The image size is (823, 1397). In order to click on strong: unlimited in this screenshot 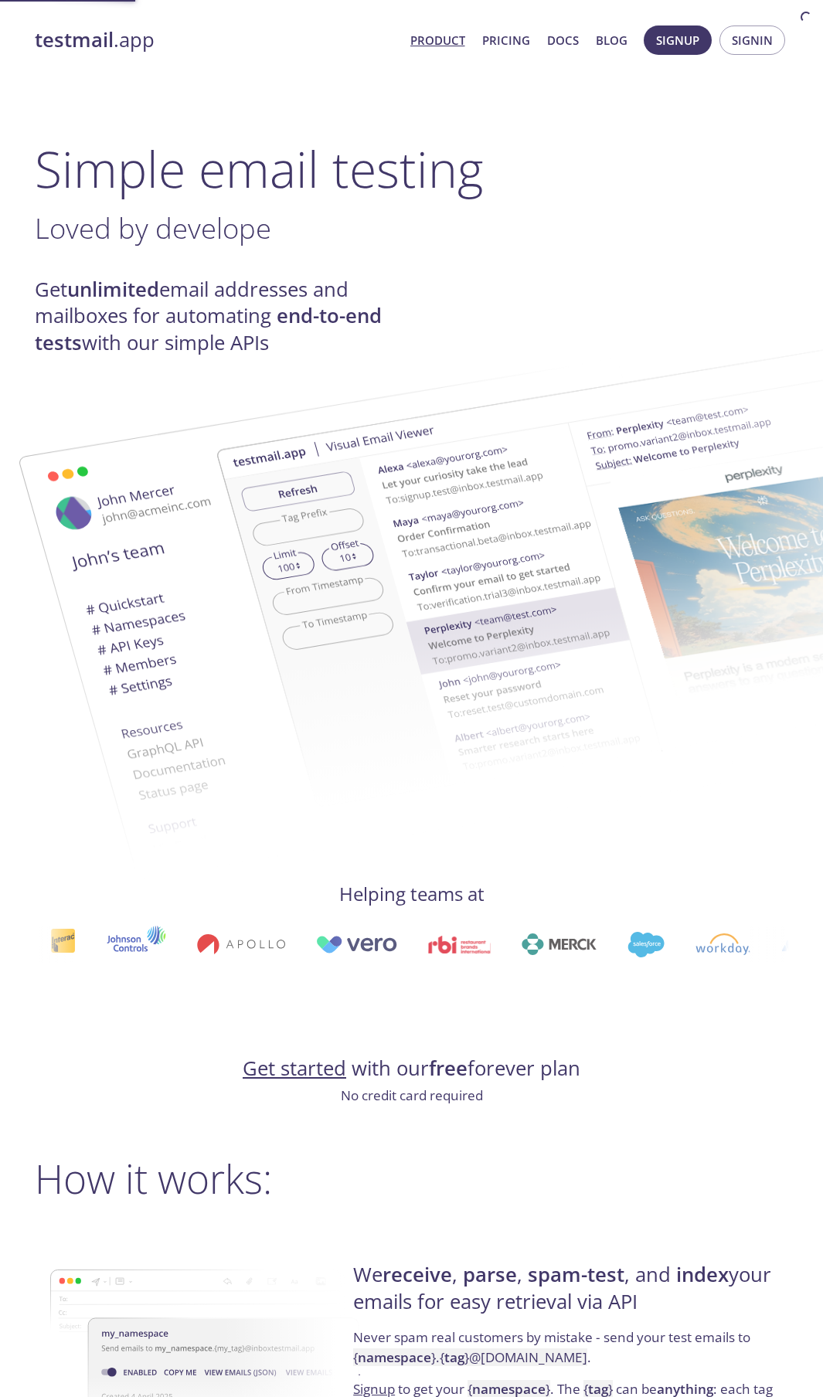, I will do `click(113, 289)`.